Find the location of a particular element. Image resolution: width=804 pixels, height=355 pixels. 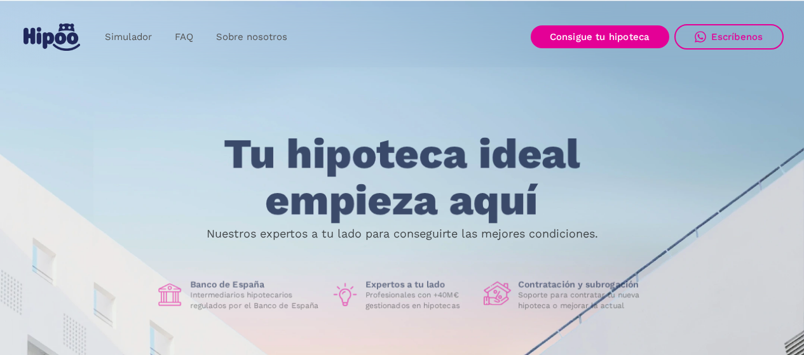

h1: Contratación y subrogación is located at coordinates (583, 285).